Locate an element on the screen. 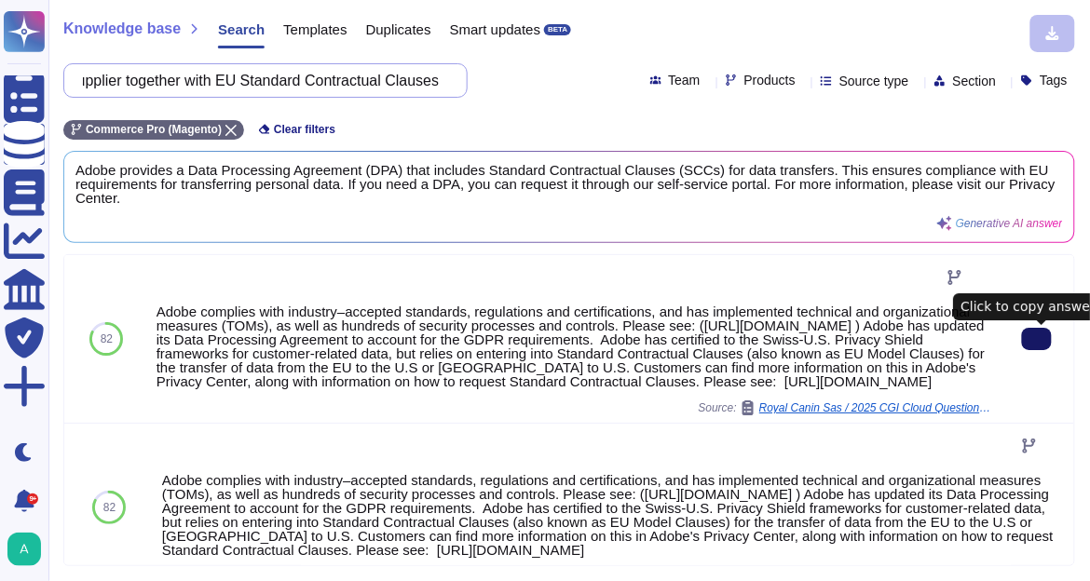 The height and width of the screenshot is (581, 1090). span: Commerce Pro (Magento) is located at coordinates (154, 129).